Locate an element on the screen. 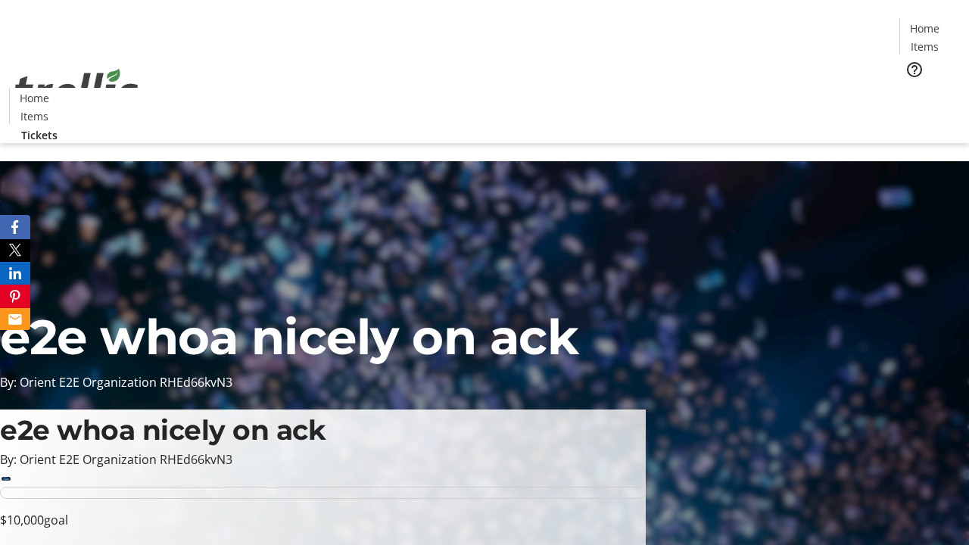 This screenshot has height=545, width=969. button: Help is located at coordinates (914, 70).